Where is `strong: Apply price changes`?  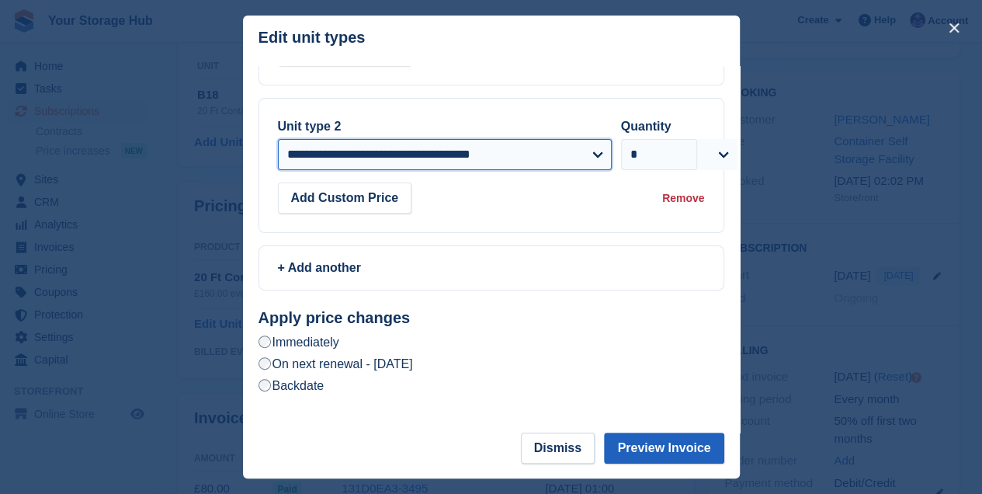
strong: Apply price changes is located at coordinates (335, 318).